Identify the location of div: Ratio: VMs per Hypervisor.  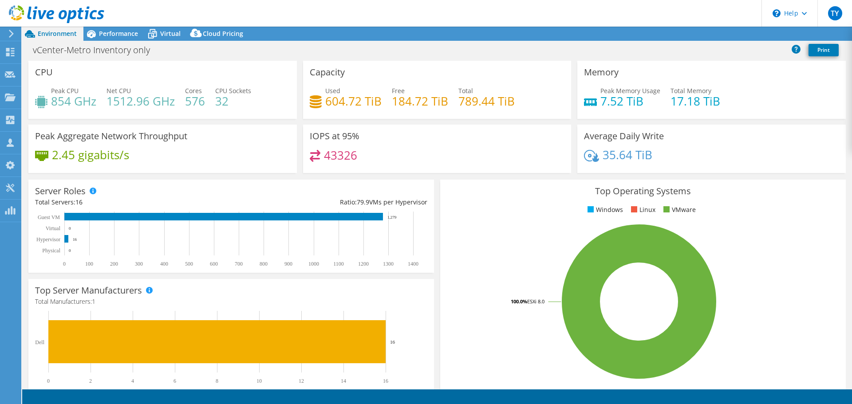
(329, 202).